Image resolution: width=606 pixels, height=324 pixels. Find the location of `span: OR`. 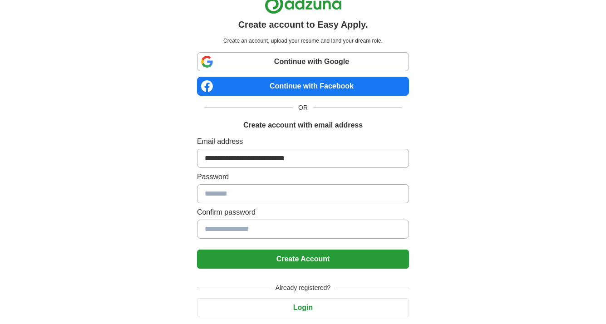

span: OR is located at coordinates (303, 108).